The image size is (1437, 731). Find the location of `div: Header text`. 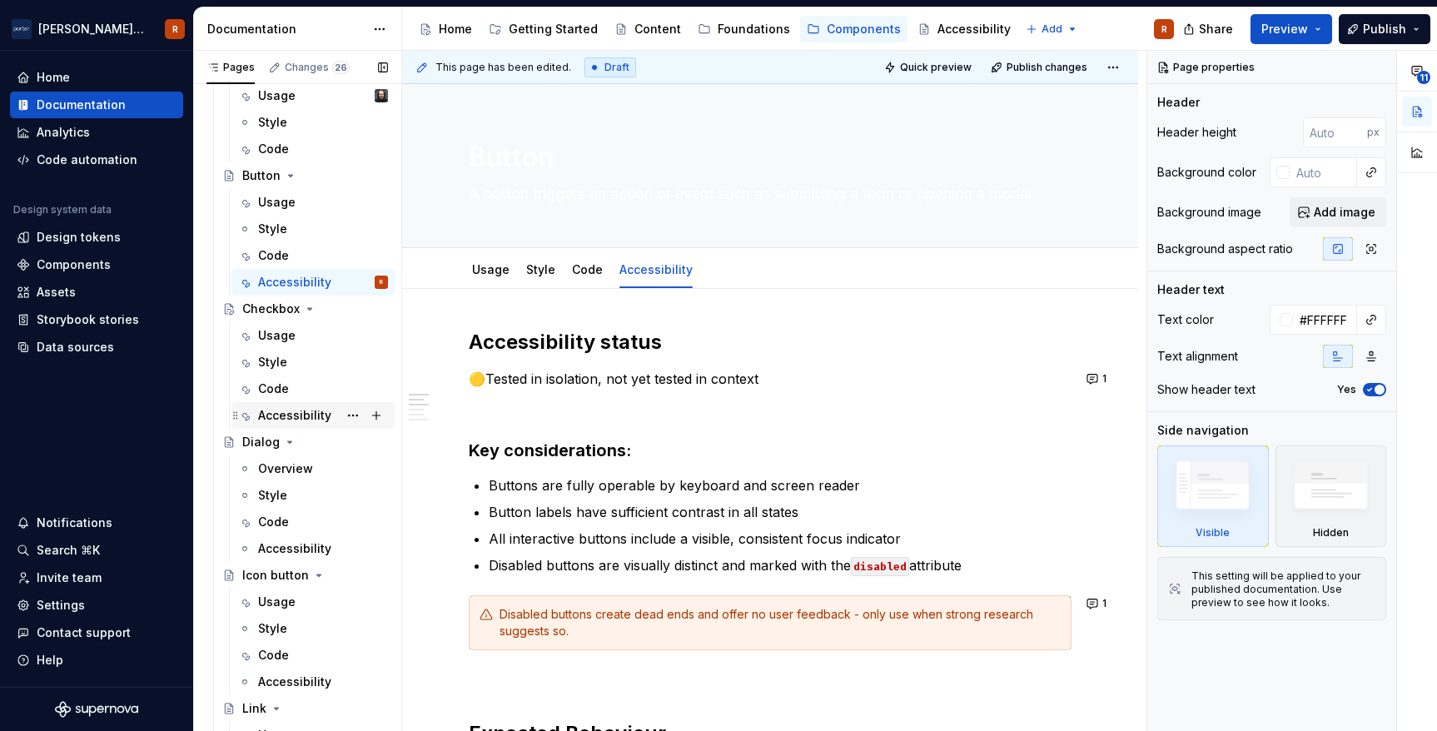

div: Header text is located at coordinates (1190, 290).